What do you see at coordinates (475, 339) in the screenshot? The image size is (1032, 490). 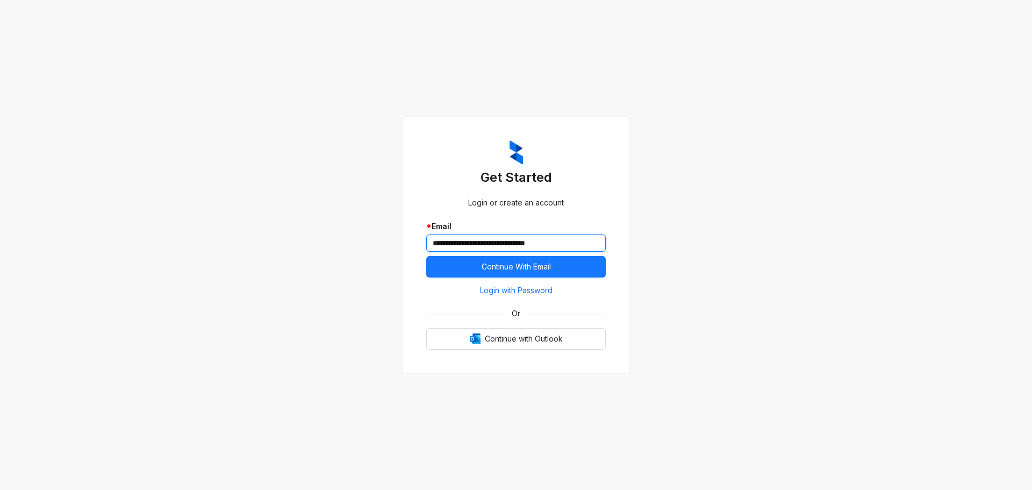 I see `img: Outlook` at bounding box center [475, 339].